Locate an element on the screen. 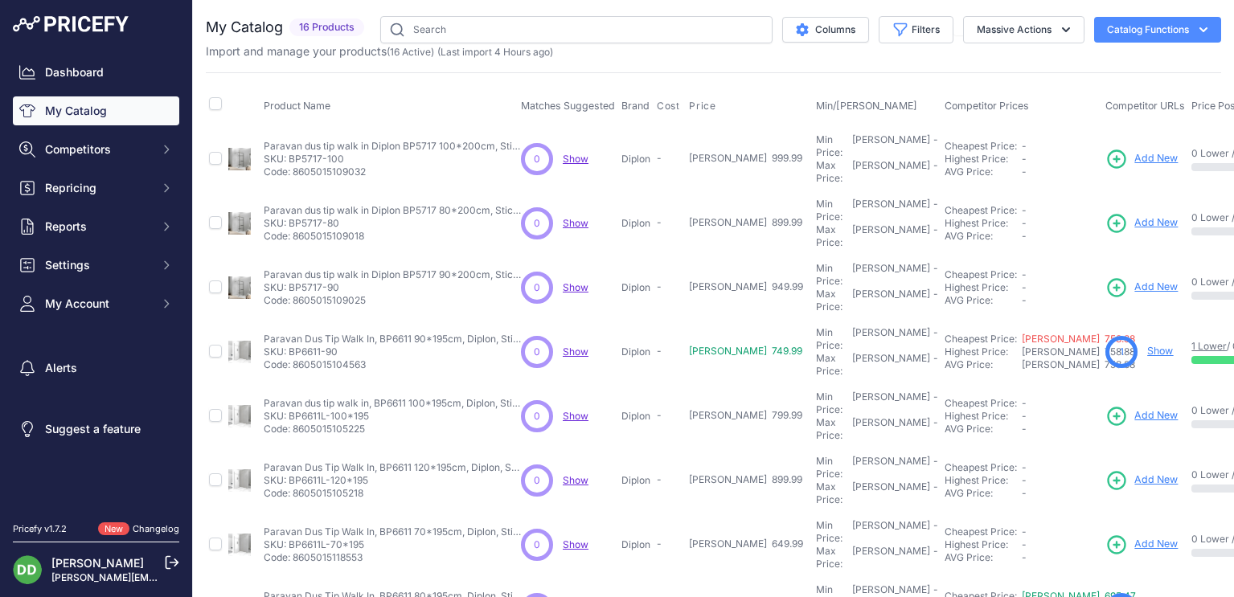 The width and height of the screenshot is (1234, 597). p: SKU: BP5717-90 is located at coordinates (392, 288).